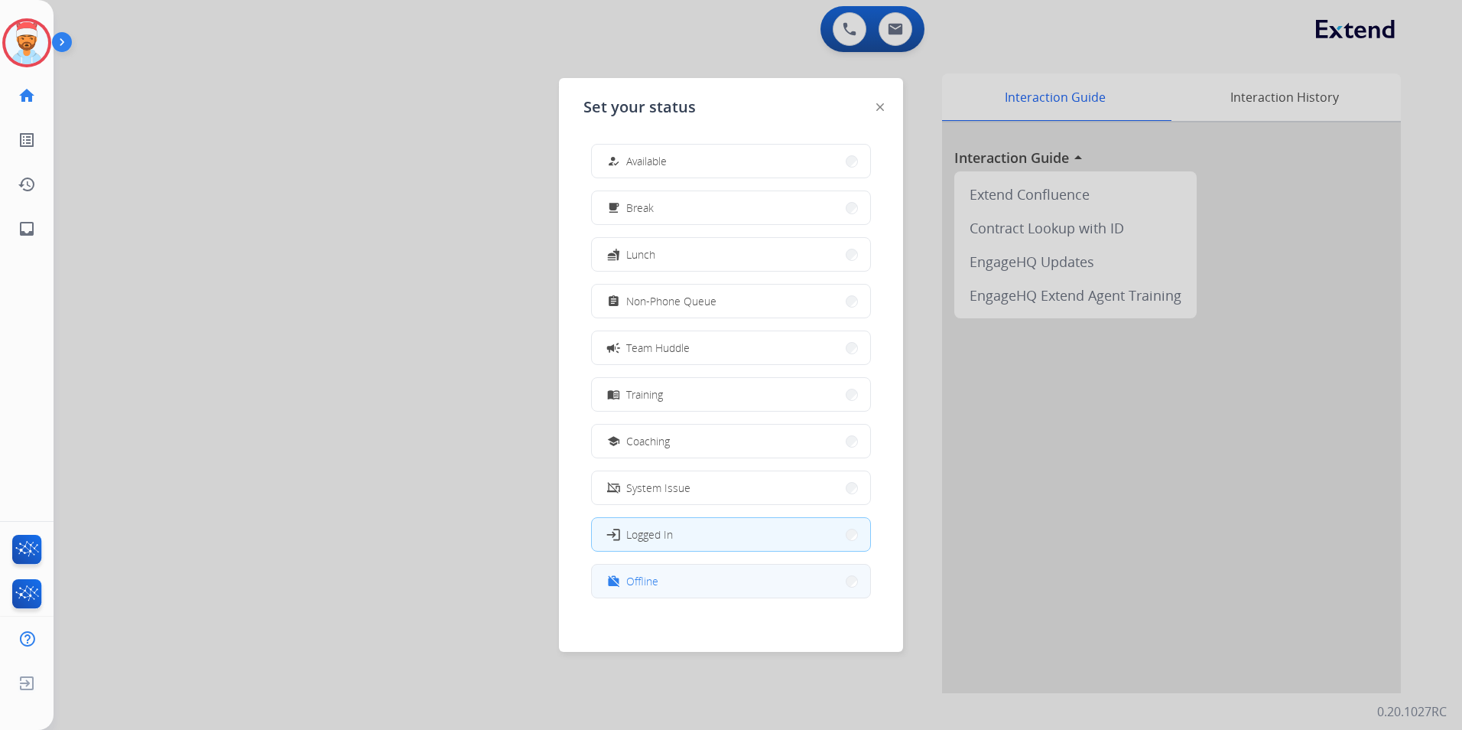 This screenshot has width=1462, height=730. What do you see at coordinates (27, 184) in the screenshot?
I see `mat-icon: history` at bounding box center [27, 184].